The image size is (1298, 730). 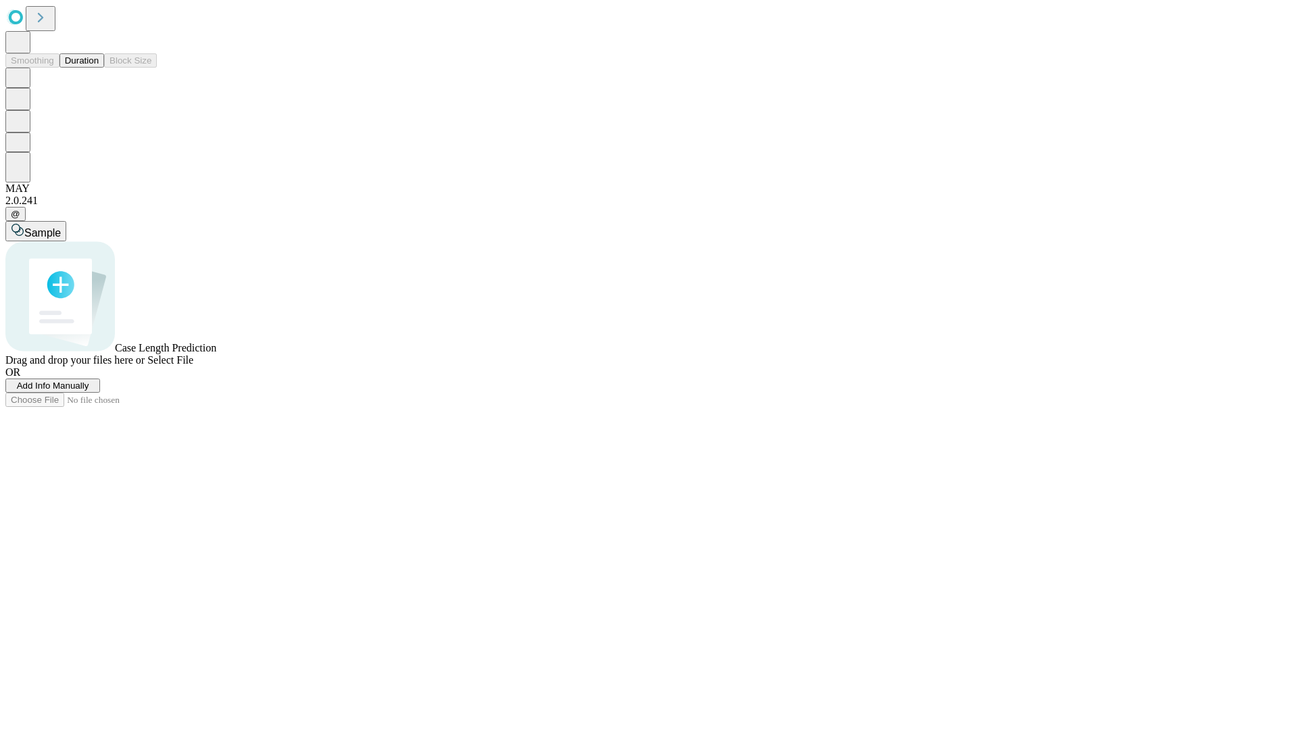 I want to click on button: Sample, so click(x=36, y=231).